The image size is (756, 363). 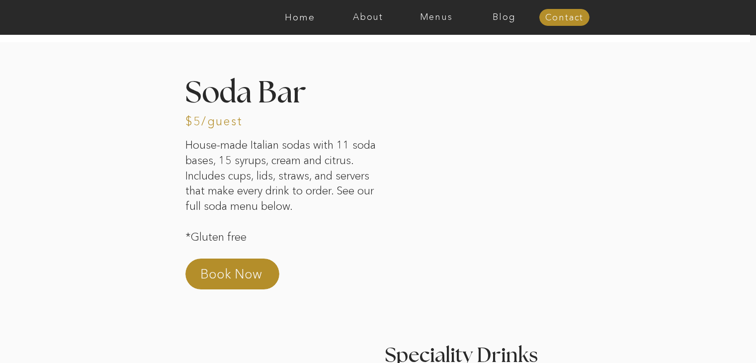 What do you see at coordinates (368, 17) in the screenshot?
I see `a: About` at bounding box center [368, 17].